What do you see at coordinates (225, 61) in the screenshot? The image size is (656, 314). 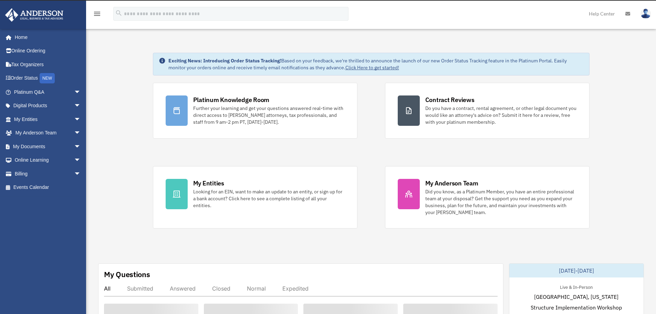 I see `strong: Exciting News: Introducing Order Status Tracking!` at bounding box center [225, 61].